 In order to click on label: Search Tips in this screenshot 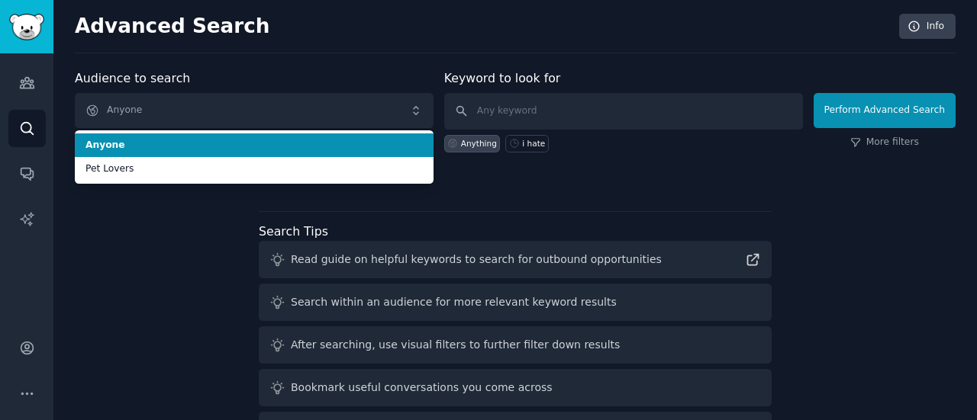, I will do `click(293, 231)`.